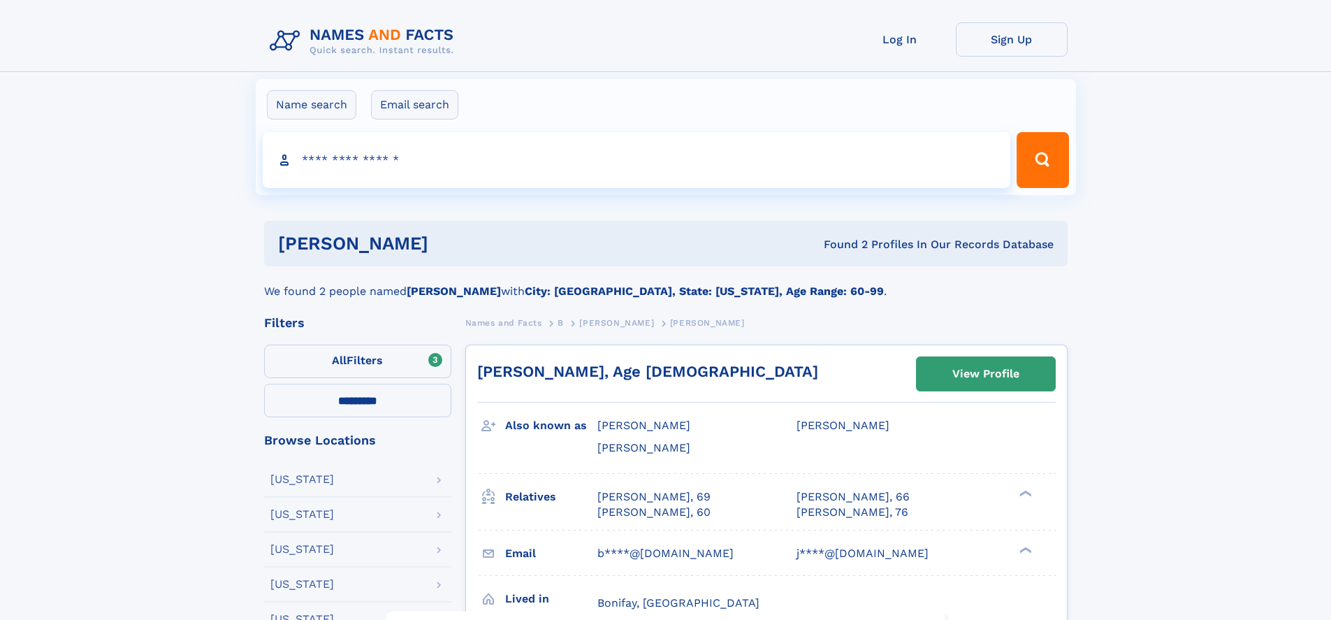  What do you see at coordinates (551, 599) in the screenshot?
I see `h3: Lived in` at bounding box center [551, 599].